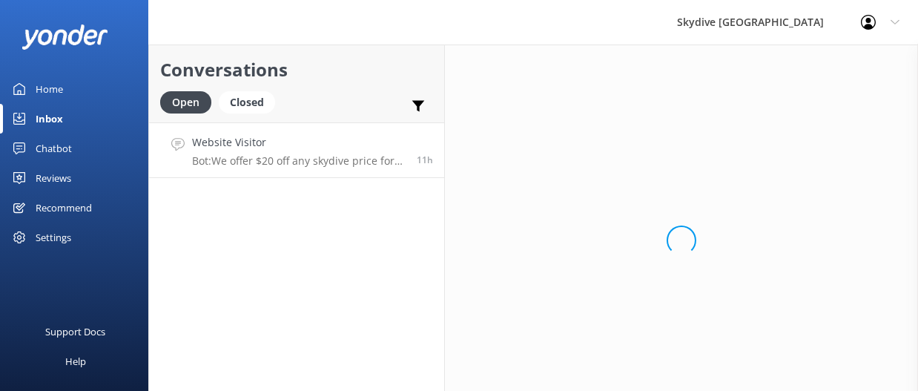 The width and height of the screenshot is (918, 391). What do you see at coordinates (49, 119) in the screenshot?
I see `div: Inbox` at bounding box center [49, 119].